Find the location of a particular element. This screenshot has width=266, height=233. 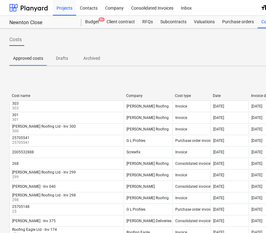

p: 25 is located at coordinates (21, 212).